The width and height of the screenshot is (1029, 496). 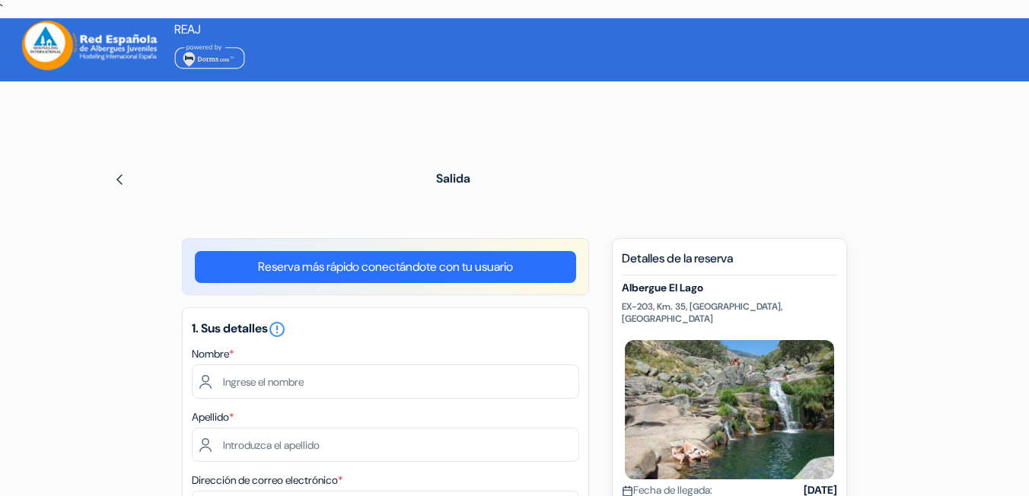 What do you see at coordinates (277, 330) in the screenshot?
I see `i: error_outline` at bounding box center [277, 330].